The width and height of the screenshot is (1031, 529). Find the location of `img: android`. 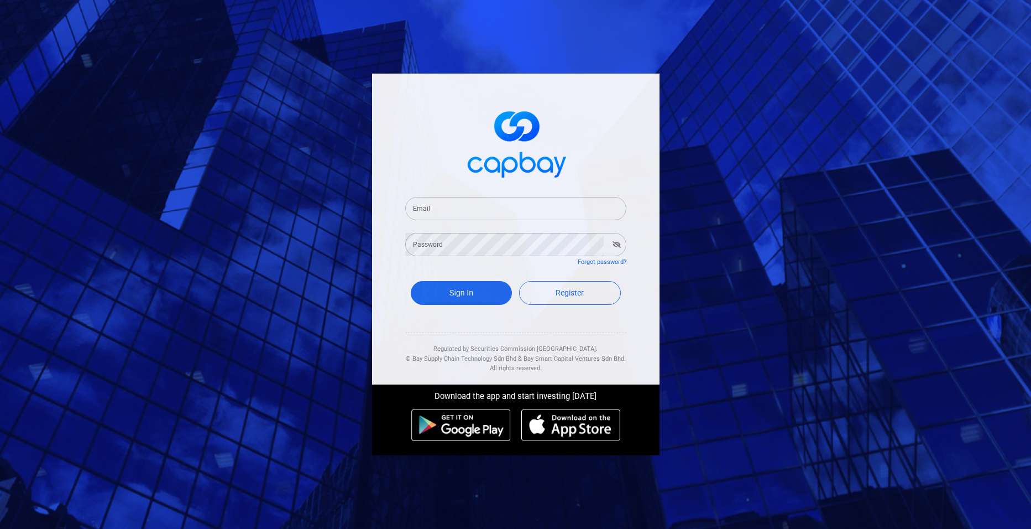

img: android is located at coordinates (461, 425).